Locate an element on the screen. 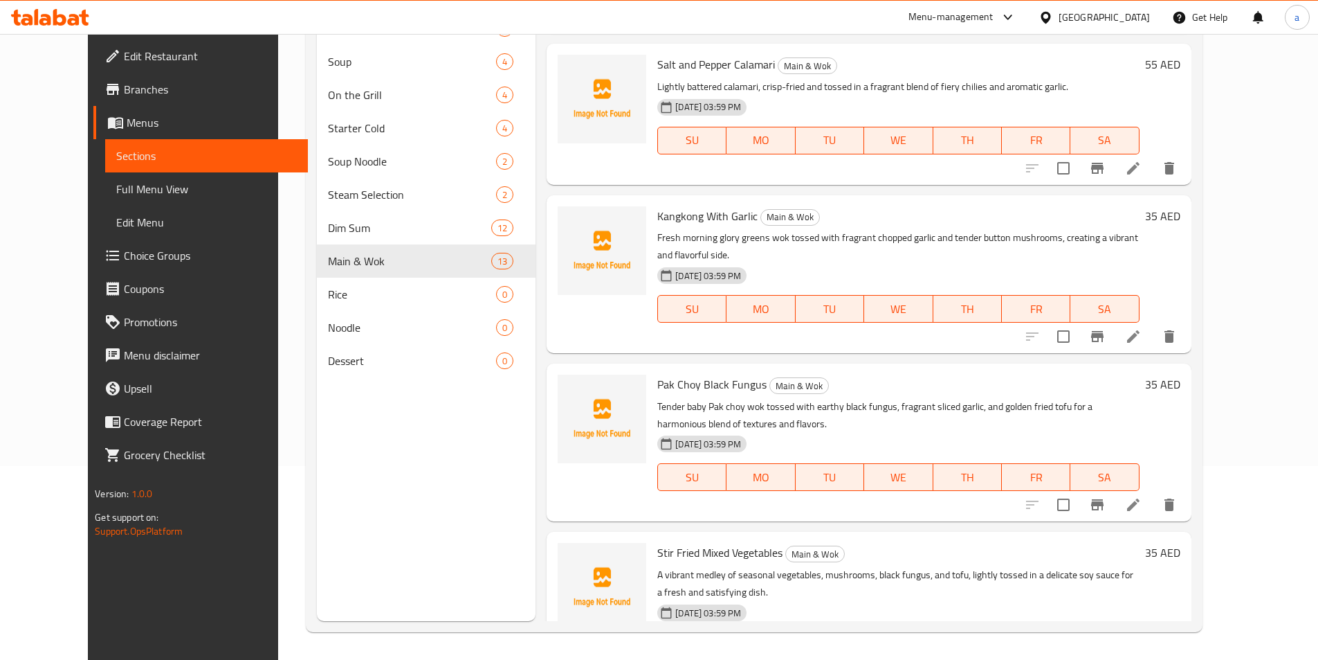 The image size is (1318, 660). span: Sections is located at coordinates (206, 156).